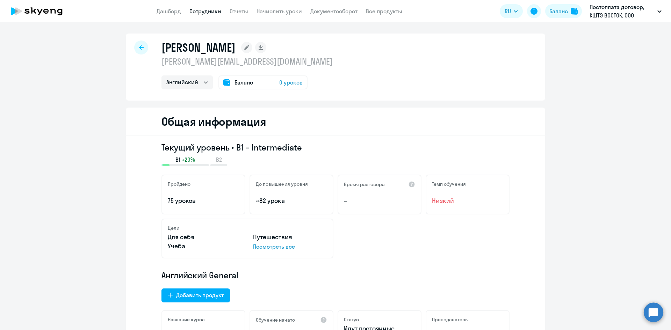 This screenshot has height=330, width=671. Describe the element at coordinates (275, 320) in the screenshot. I see `h5: Обучение начато` at that location.